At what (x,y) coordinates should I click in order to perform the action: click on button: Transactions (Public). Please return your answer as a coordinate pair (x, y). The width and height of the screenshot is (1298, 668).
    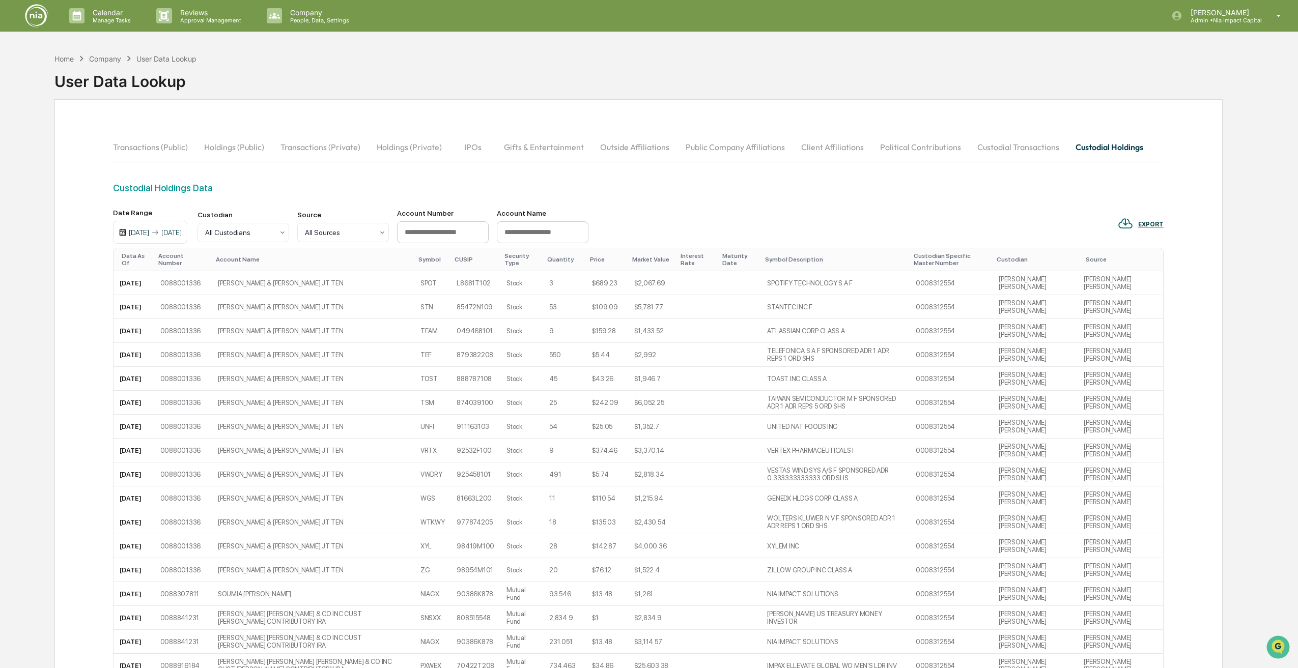
    Looking at the image, I should click on (154, 147).